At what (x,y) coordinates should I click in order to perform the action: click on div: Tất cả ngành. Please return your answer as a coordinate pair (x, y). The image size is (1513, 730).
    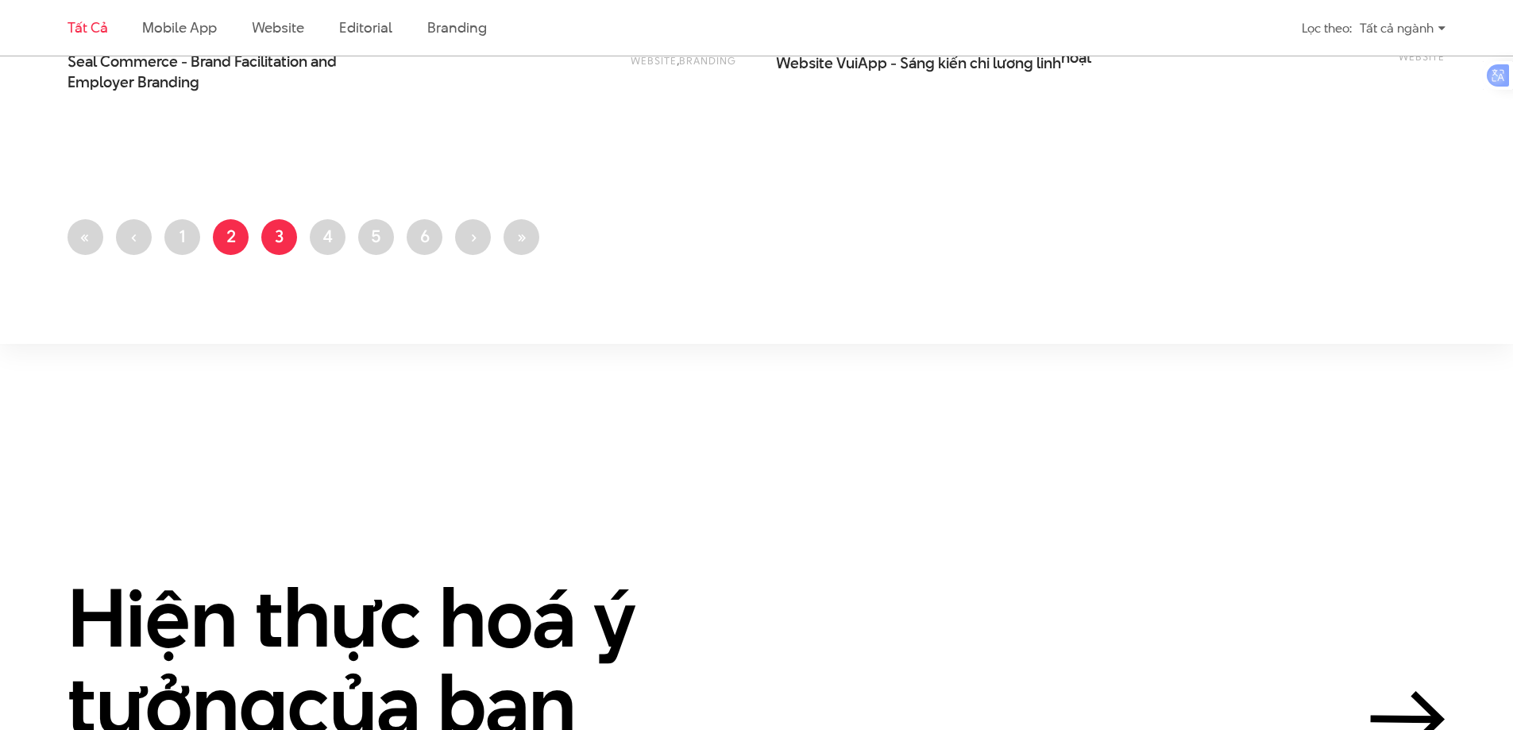
    Looking at the image, I should click on (1403, 28).